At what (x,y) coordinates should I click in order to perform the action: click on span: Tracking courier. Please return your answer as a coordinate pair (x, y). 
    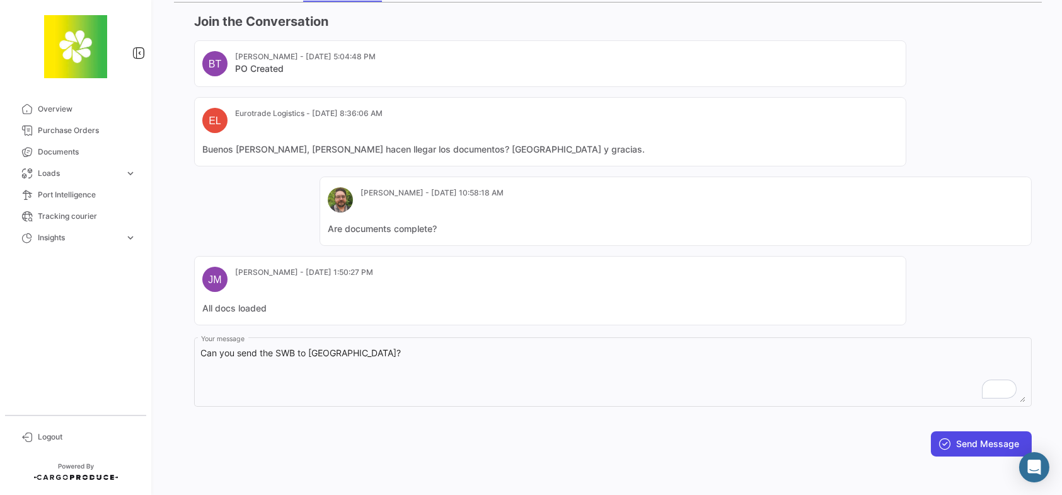
    Looking at the image, I should click on (87, 216).